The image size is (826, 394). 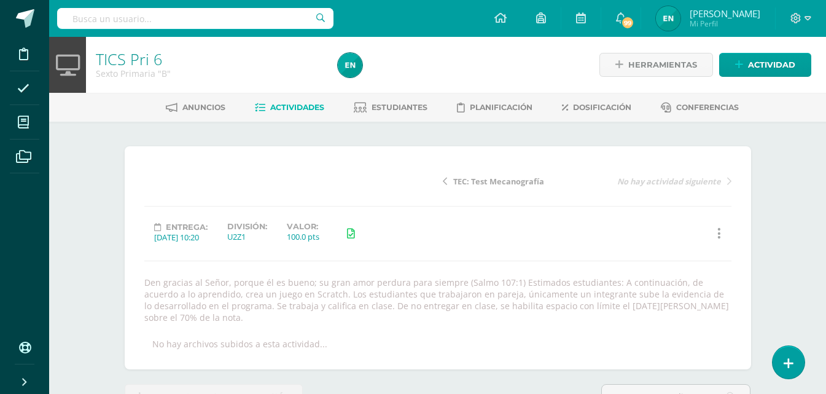 What do you see at coordinates (303, 236) in the screenshot?
I see `div: 100.0 pts` at bounding box center [303, 236].